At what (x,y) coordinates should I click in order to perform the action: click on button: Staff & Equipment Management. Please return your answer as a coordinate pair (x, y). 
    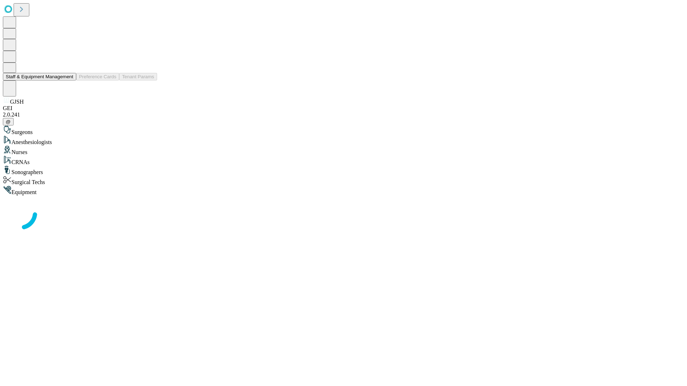
    Looking at the image, I should click on (39, 77).